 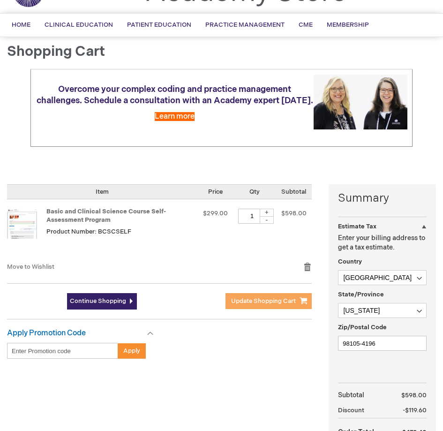 I want to click on th: Subtotal, so click(x=363, y=396).